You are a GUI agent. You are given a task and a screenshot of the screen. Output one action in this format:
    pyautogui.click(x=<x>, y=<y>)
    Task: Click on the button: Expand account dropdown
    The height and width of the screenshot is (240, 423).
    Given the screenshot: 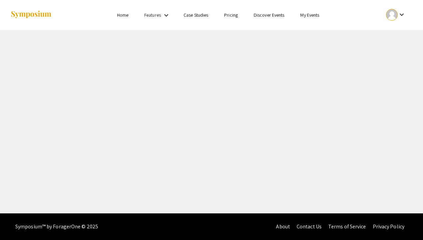 What is the action you would take?
    pyautogui.click(x=395, y=15)
    